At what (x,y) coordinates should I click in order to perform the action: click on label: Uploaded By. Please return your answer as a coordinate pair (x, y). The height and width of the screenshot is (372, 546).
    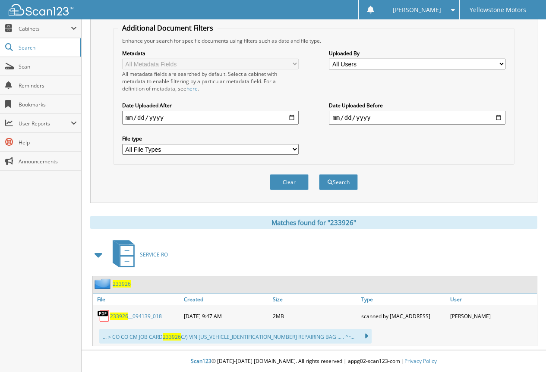
    Looking at the image, I should click on (417, 53).